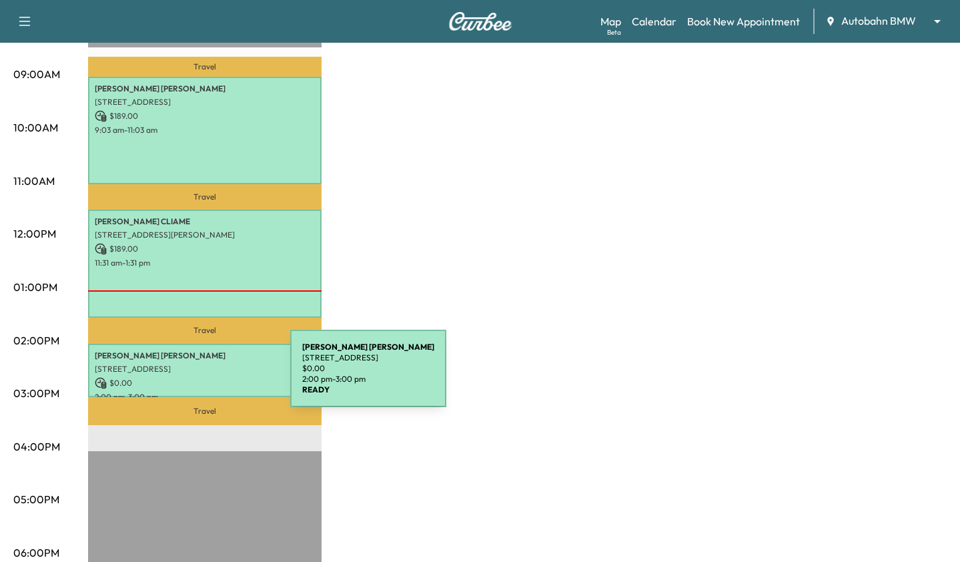  I want to click on span: Autobahn BMW, so click(879, 21).